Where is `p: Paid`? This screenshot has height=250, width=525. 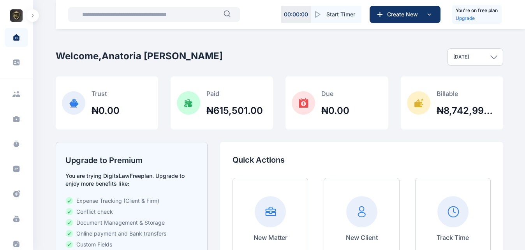 p: Paid is located at coordinates (234, 93).